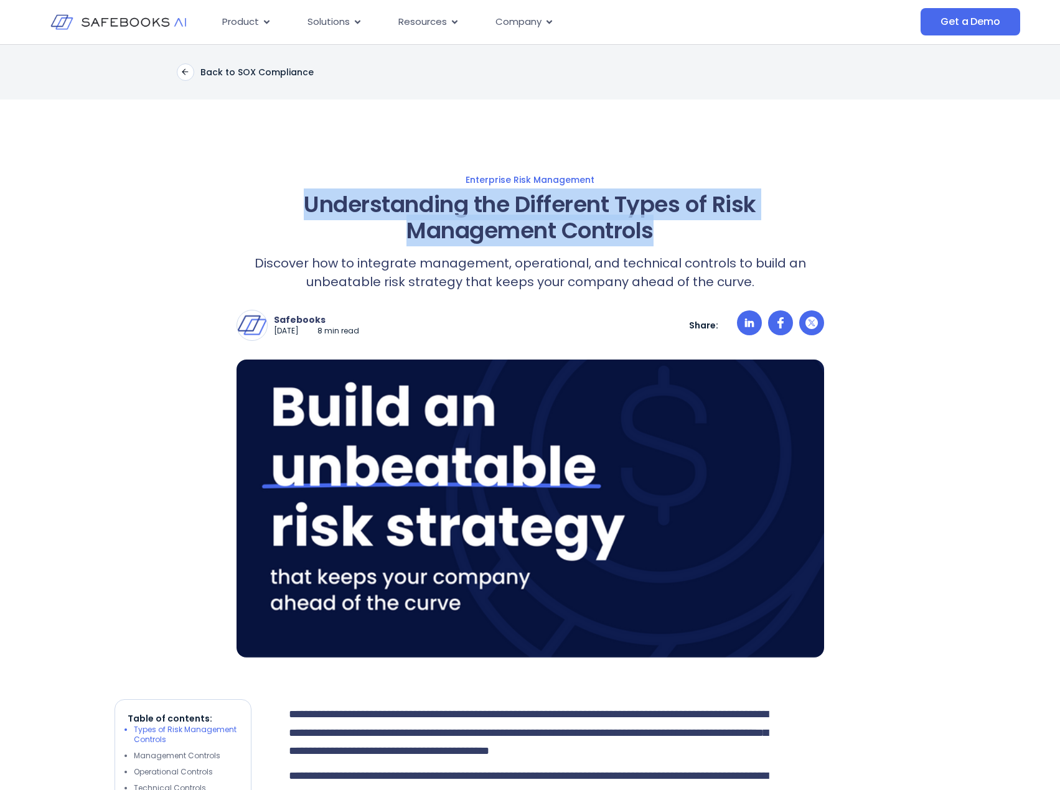 The height and width of the screenshot is (790, 1060). Describe the element at coordinates (245, 72) in the screenshot. I see `a: Back to SOX Compliance` at that location.